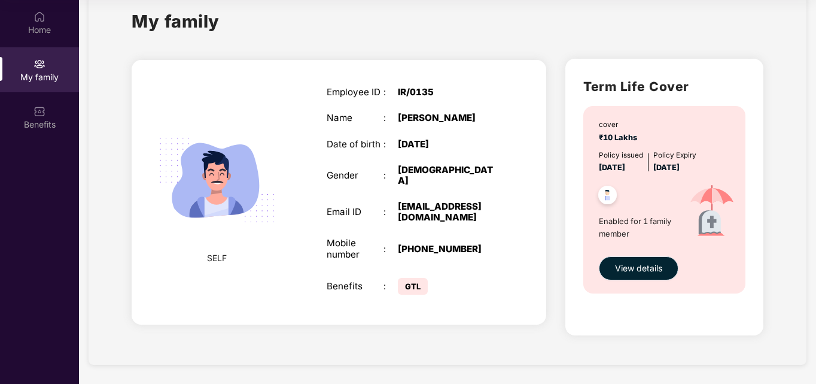 This screenshot has width=816, height=384. Describe the element at coordinates (355, 175) in the screenshot. I see `div: Gender` at that location.